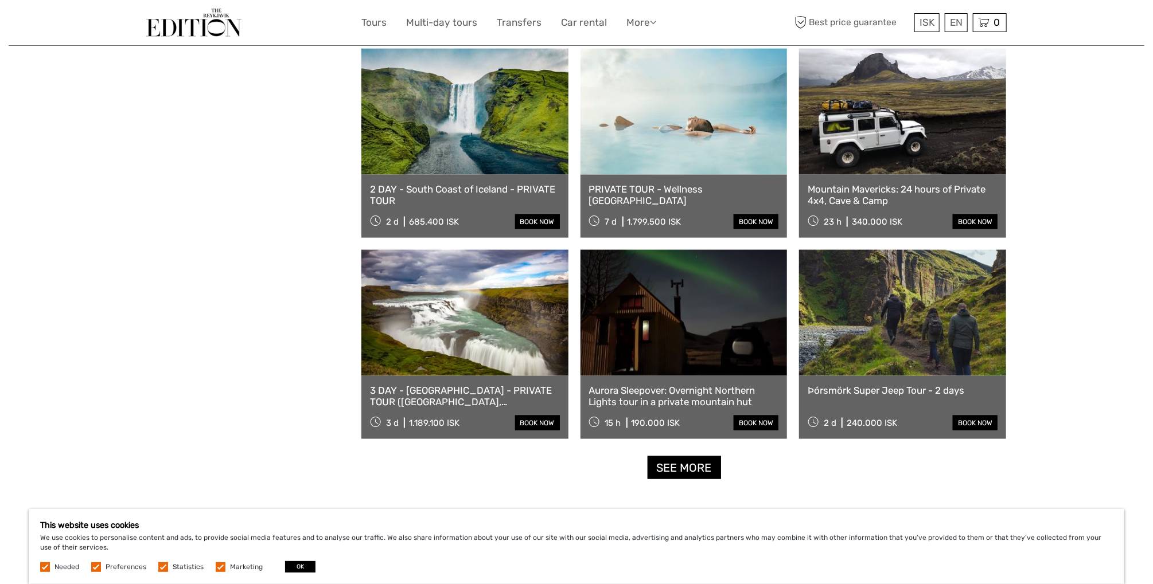  Describe the element at coordinates (442, 22) in the screenshot. I see `a: Multi-day tours` at that location.